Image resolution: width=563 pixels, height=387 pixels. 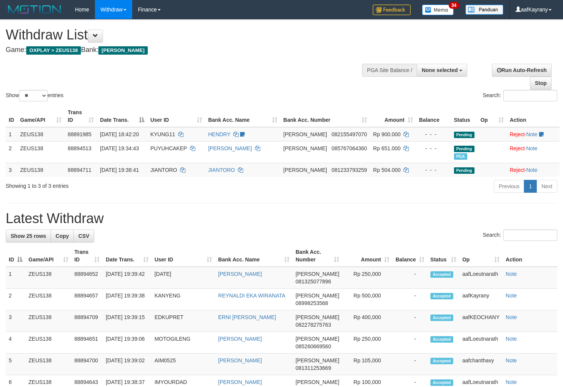 What do you see at coordinates (41, 116) in the screenshot?
I see `th: Game/API: activate to sort column ascending` at bounding box center [41, 116].